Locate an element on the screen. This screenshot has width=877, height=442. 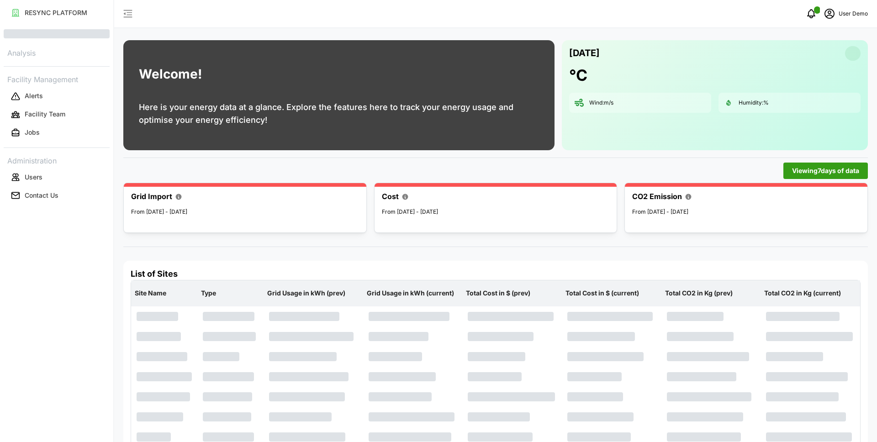
p: Jobs is located at coordinates (32, 133).